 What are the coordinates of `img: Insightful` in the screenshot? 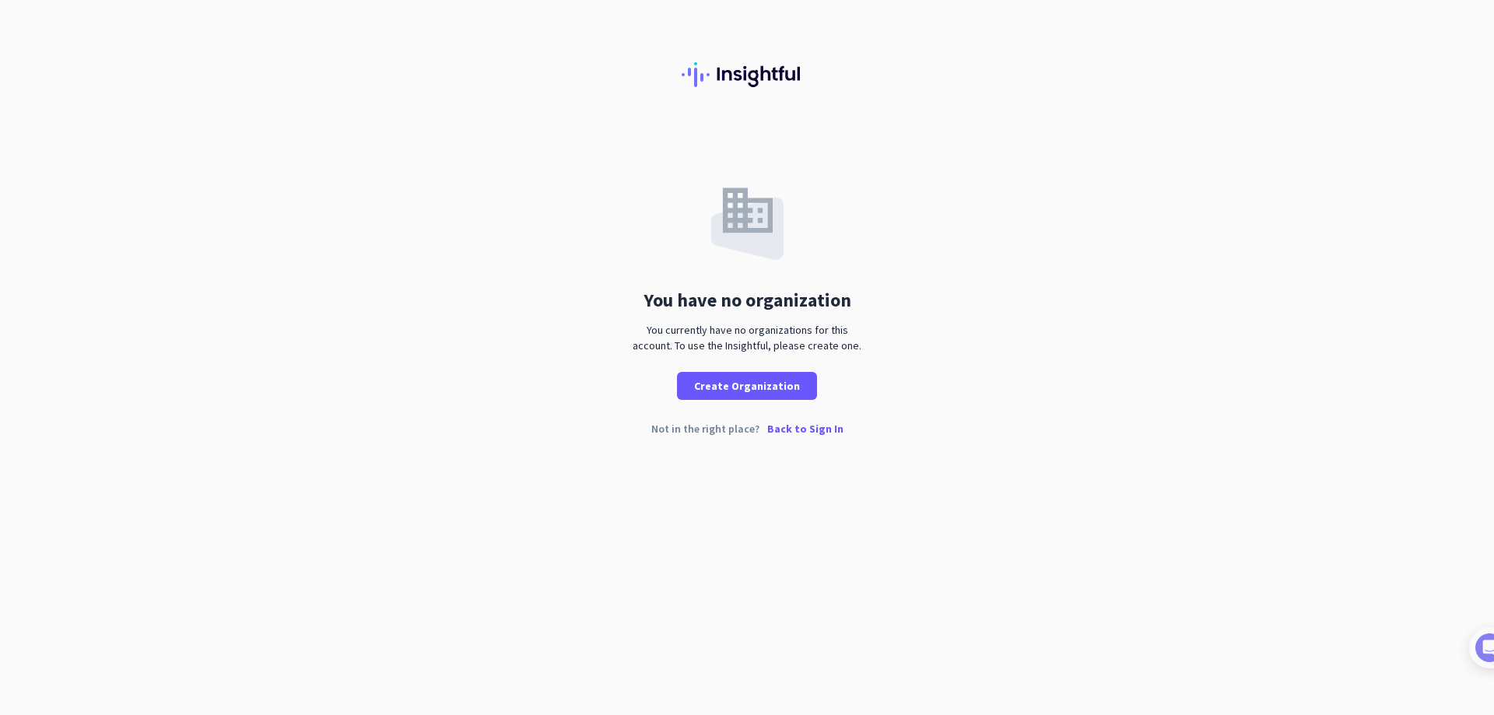 It's located at (747, 75).